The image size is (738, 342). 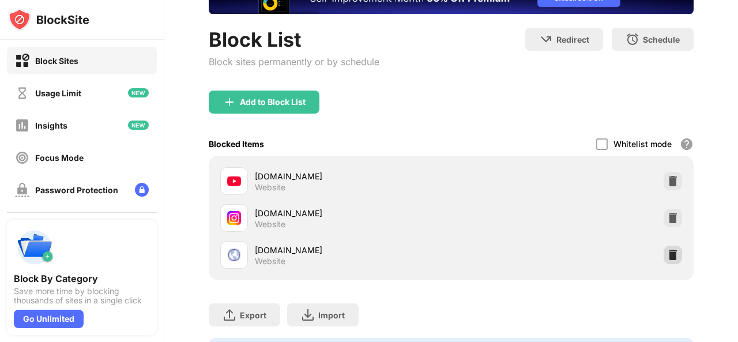 What do you see at coordinates (22, 125) in the screenshot?
I see `img: insights-off.svg` at bounding box center [22, 125].